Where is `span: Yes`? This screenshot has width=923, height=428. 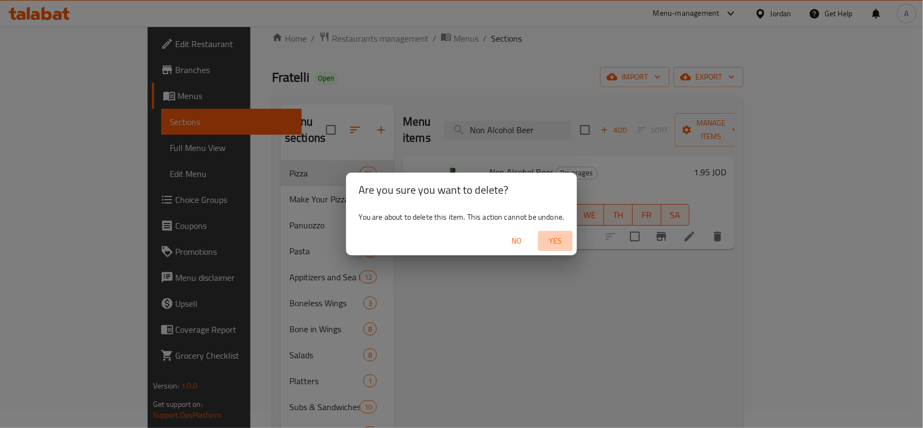
span: Yes is located at coordinates (556, 241).